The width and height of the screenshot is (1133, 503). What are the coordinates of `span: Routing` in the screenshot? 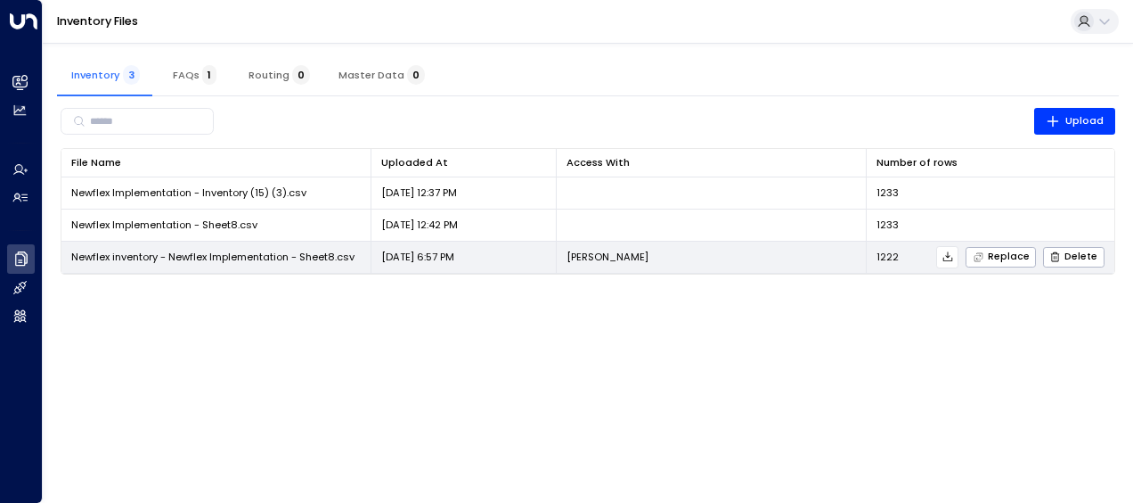 It's located at (279, 75).